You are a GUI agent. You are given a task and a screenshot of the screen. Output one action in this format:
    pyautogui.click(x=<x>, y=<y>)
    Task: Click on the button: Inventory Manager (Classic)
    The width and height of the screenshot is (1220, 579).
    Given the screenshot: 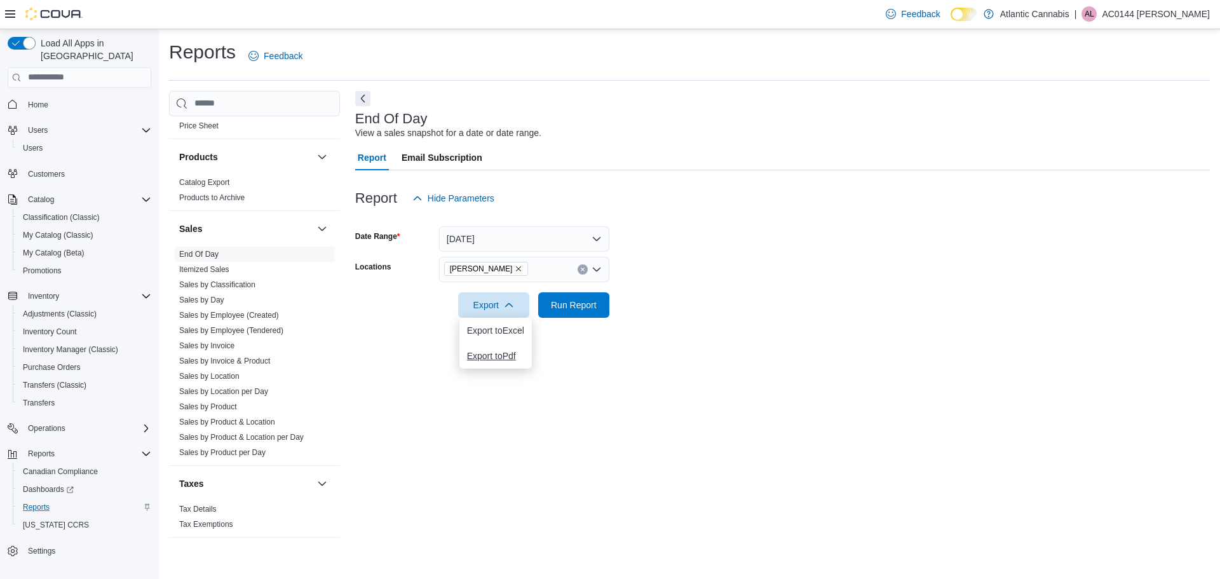 What is the action you would take?
    pyautogui.click(x=85, y=350)
    